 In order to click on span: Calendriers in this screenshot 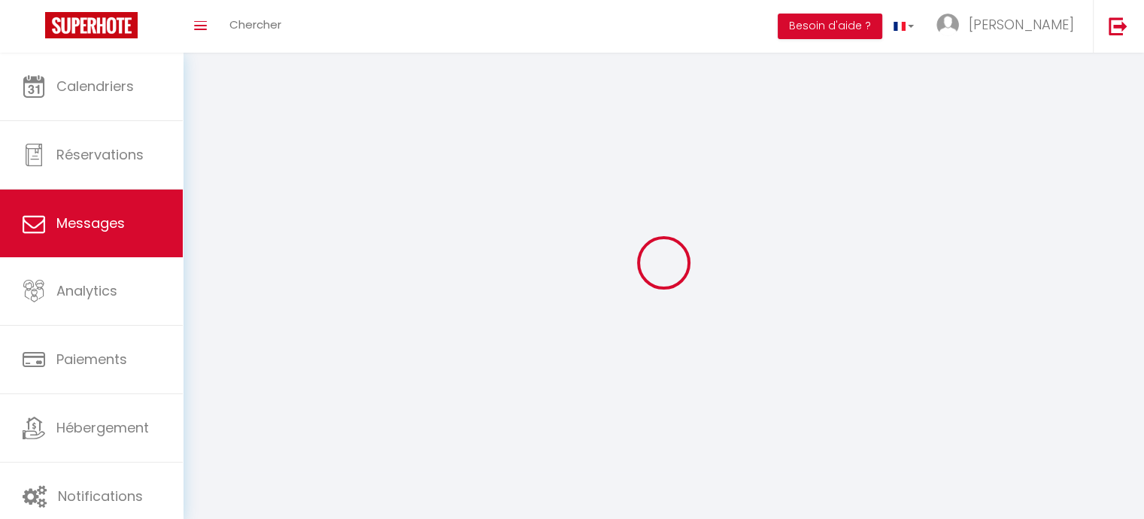, I will do `click(95, 86)`.